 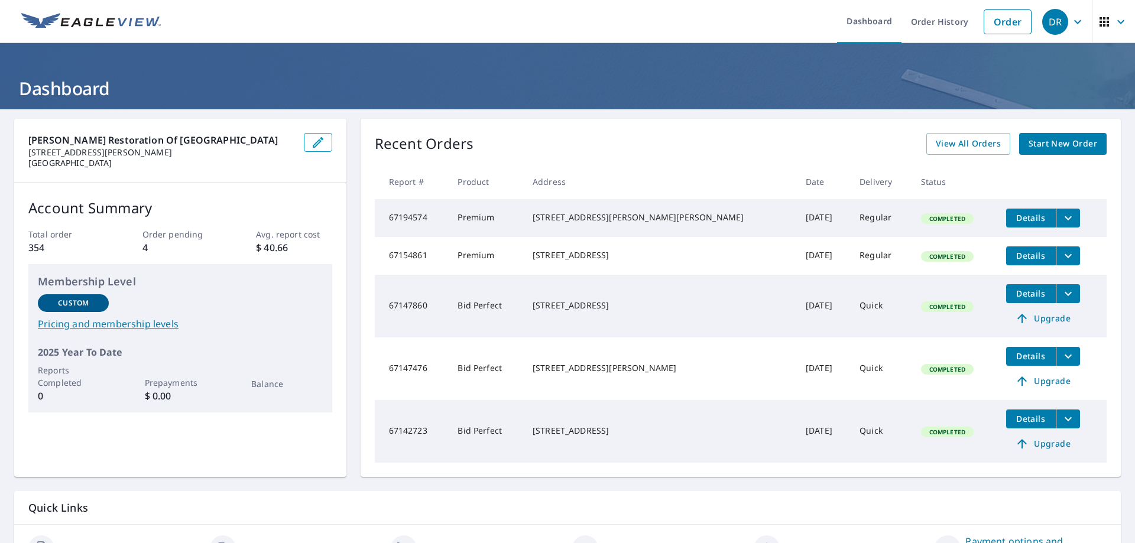 What do you see at coordinates (1055, 22) in the screenshot?
I see `div: DR` at bounding box center [1055, 22].